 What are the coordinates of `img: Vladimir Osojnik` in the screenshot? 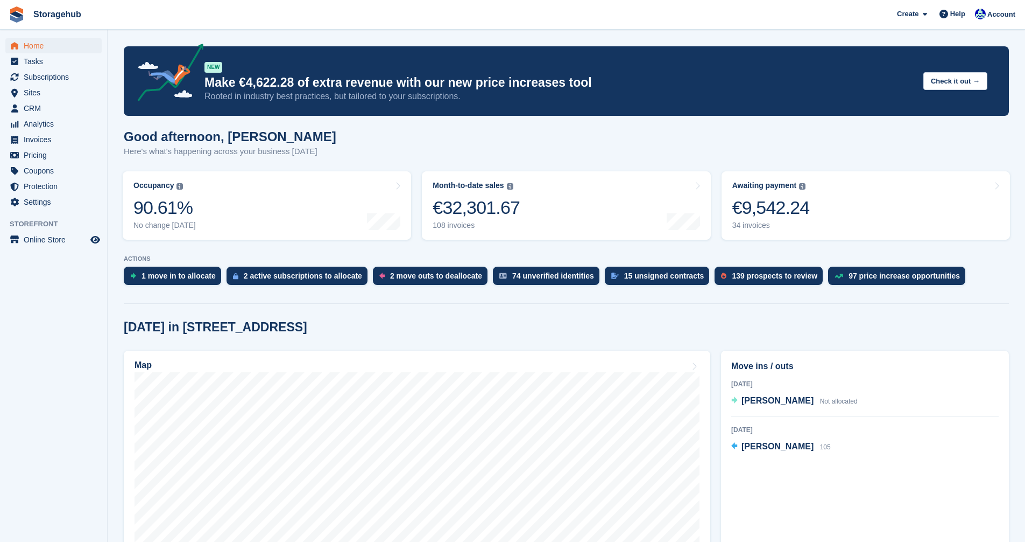 It's located at (981, 14).